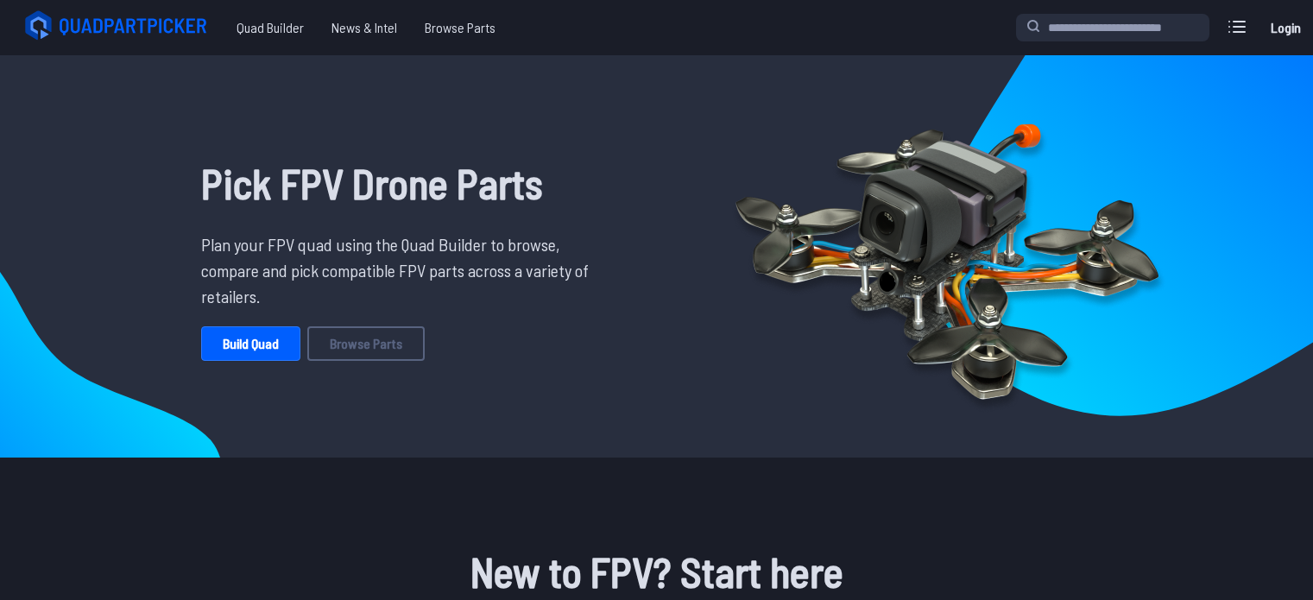 This screenshot has height=600, width=1313. What do you see at coordinates (250, 344) in the screenshot?
I see `a: Build Quad` at bounding box center [250, 344].